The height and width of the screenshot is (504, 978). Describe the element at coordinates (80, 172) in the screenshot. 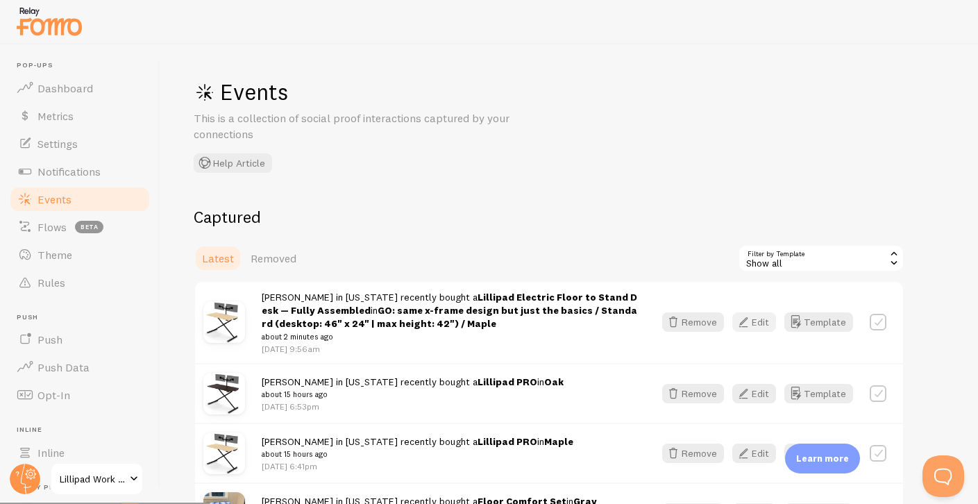

I see `a: Notifications` at that location.